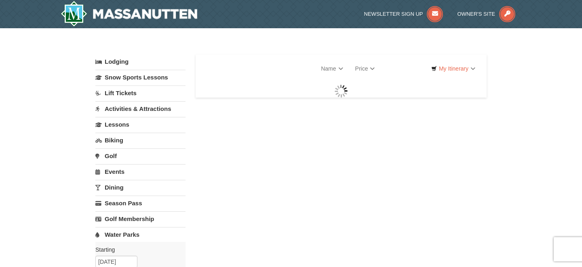 This screenshot has width=582, height=267. What do you see at coordinates (341, 91) in the screenshot?
I see `img: wait gif` at bounding box center [341, 91].